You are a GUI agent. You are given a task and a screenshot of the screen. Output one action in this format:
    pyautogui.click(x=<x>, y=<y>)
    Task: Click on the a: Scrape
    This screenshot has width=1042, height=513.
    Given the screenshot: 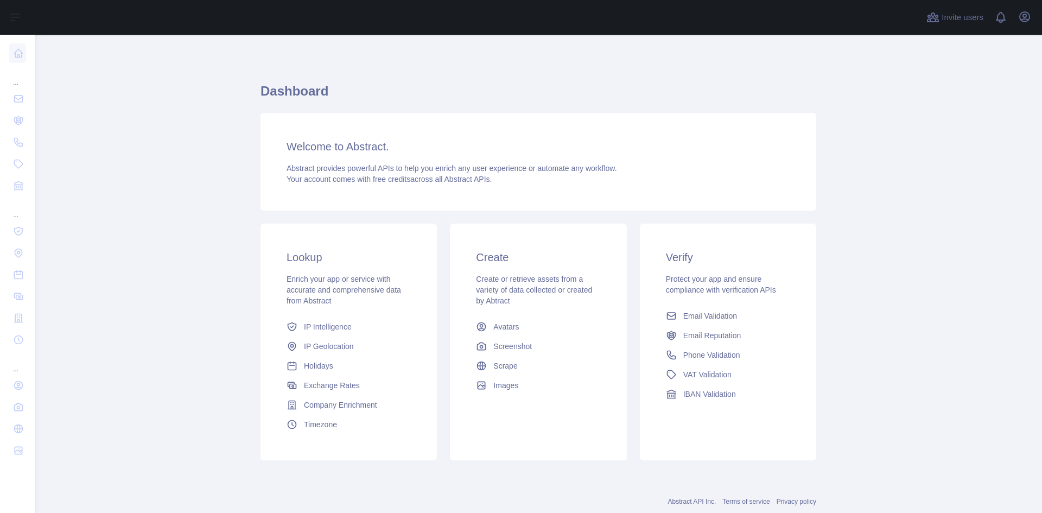 What is the action you would take?
    pyautogui.click(x=538, y=366)
    